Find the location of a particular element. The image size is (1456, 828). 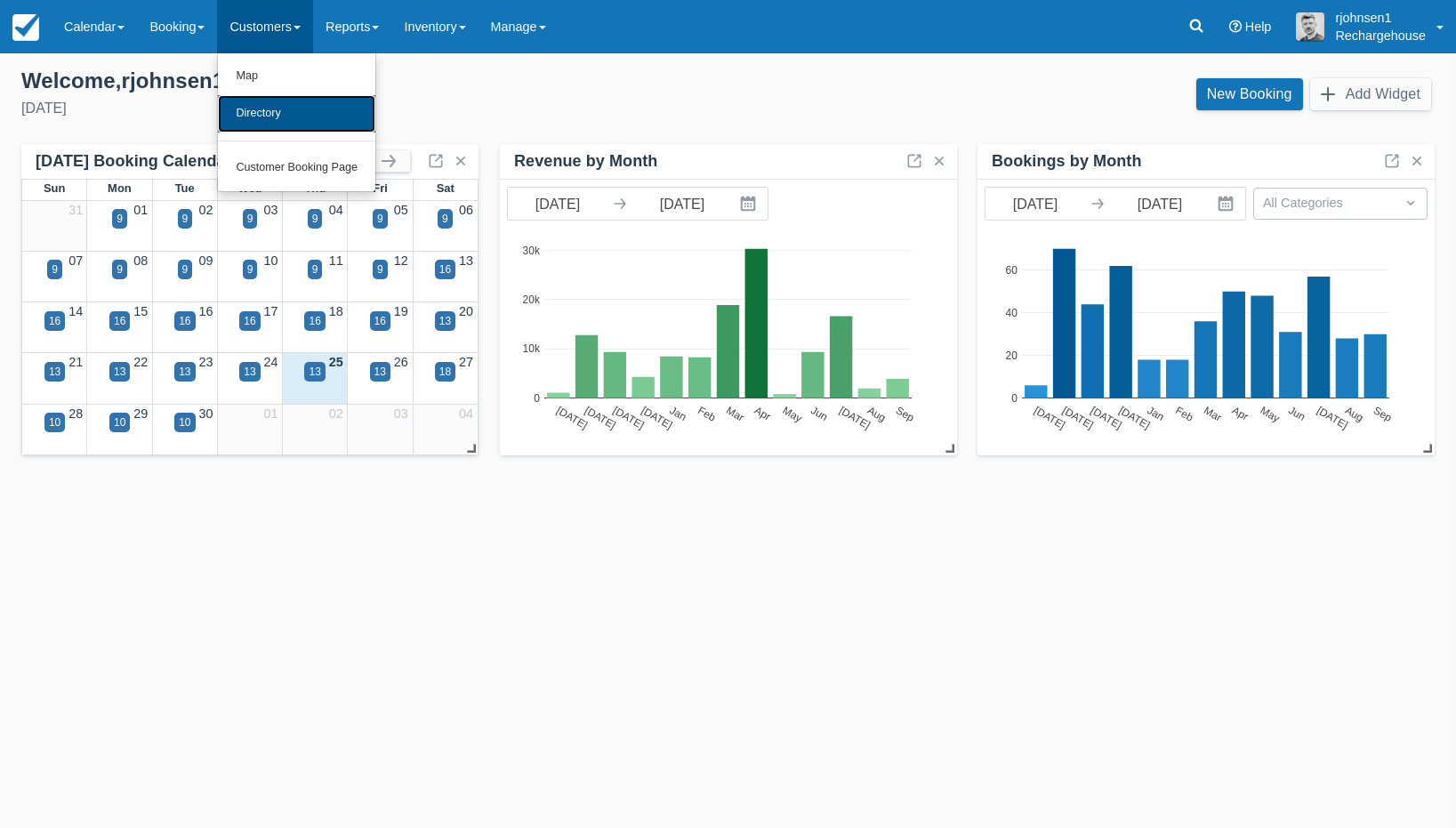

img: A1 is located at coordinates (1310, 26).